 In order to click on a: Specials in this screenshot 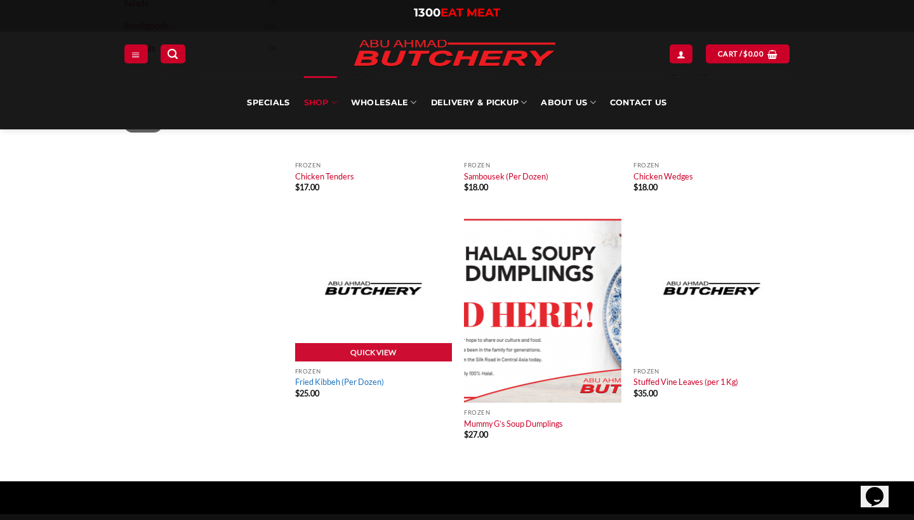, I will do `click(268, 103)`.